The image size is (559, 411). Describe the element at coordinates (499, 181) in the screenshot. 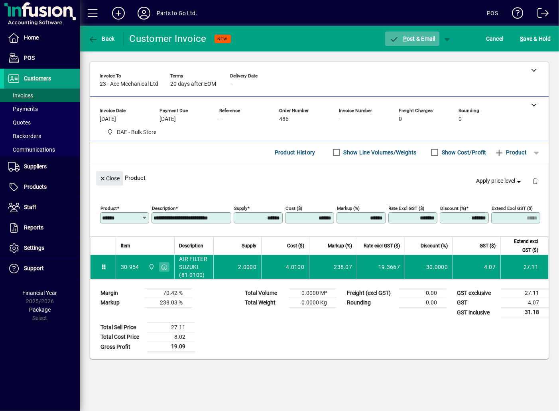

I see `span: Apply price level` at that location.